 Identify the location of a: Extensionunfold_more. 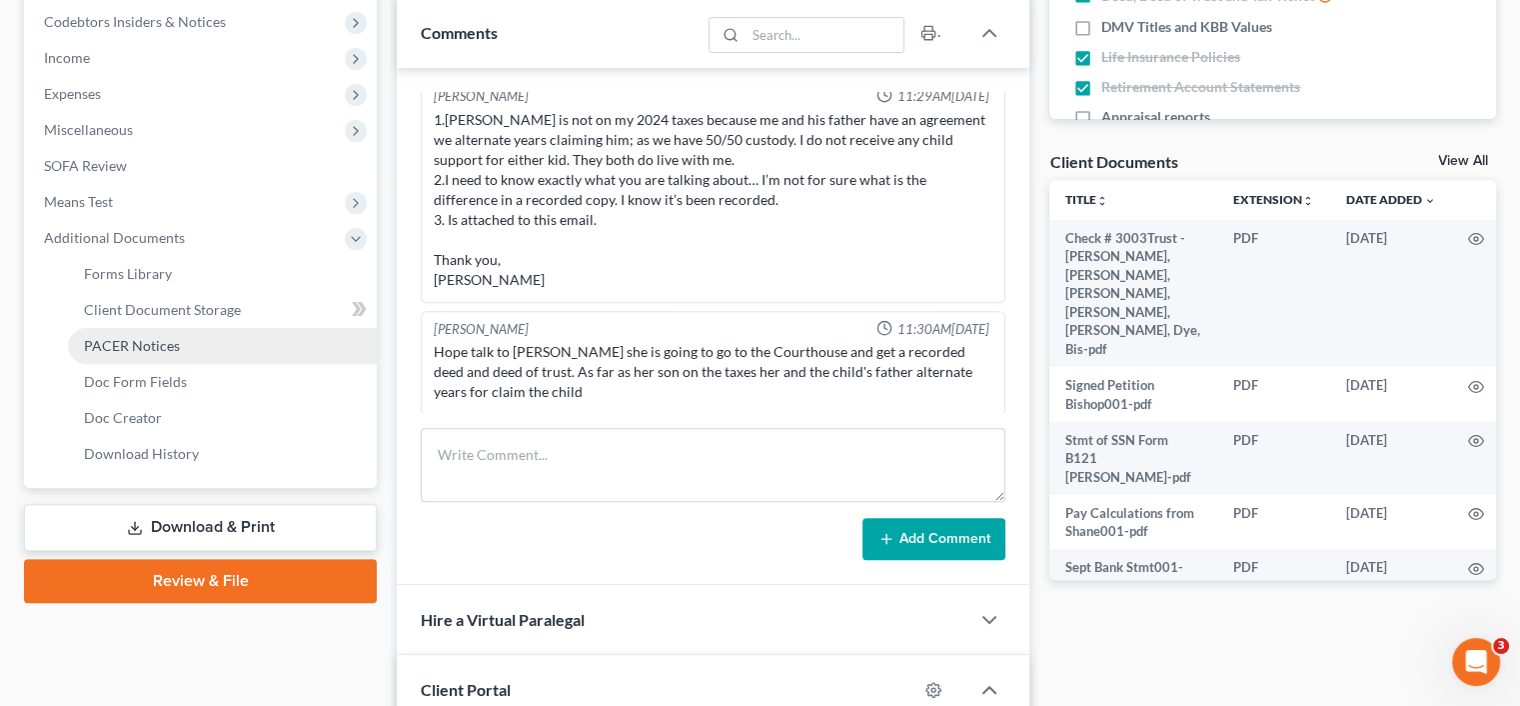
(1273, 199).